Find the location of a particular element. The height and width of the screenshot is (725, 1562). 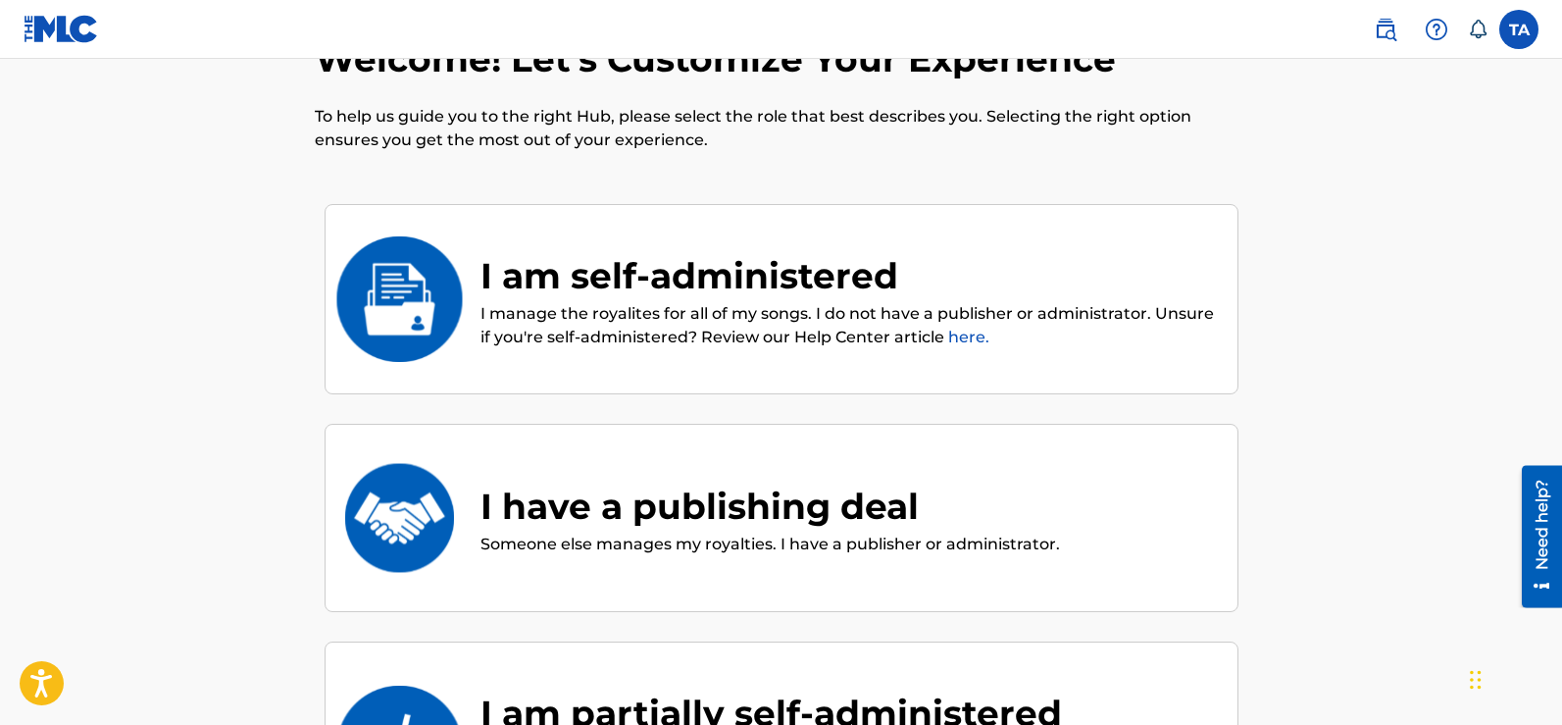

h2: Welcome! Let’s Customize Your Experience is located at coordinates (720, 59).